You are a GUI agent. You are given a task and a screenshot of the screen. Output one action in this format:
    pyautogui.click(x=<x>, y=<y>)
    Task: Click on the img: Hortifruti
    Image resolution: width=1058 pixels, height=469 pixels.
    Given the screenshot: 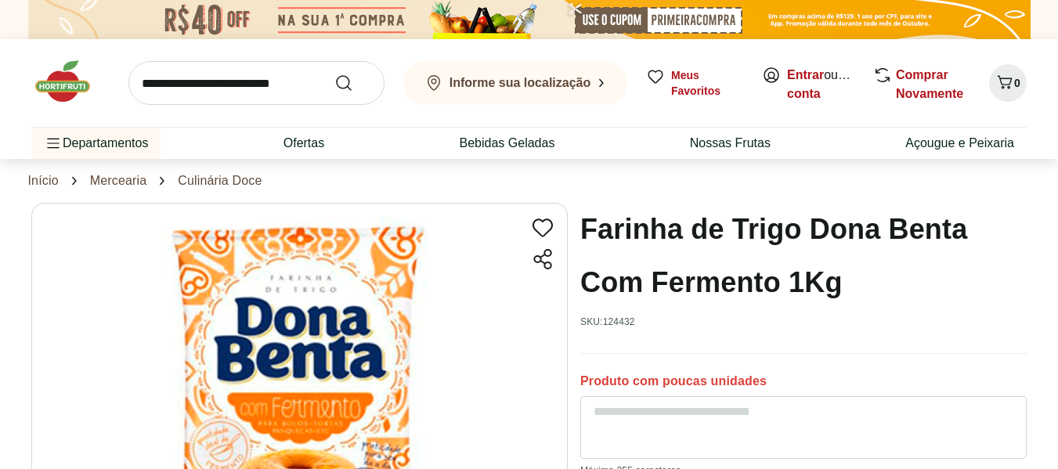 What is the action you would take?
    pyautogui.click(x=70, y=81)
    